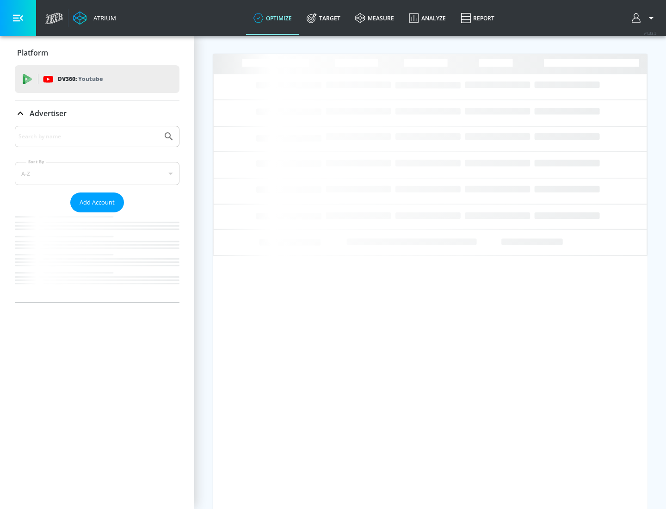  I want to click on p: Advertiser, so click(48, 113).